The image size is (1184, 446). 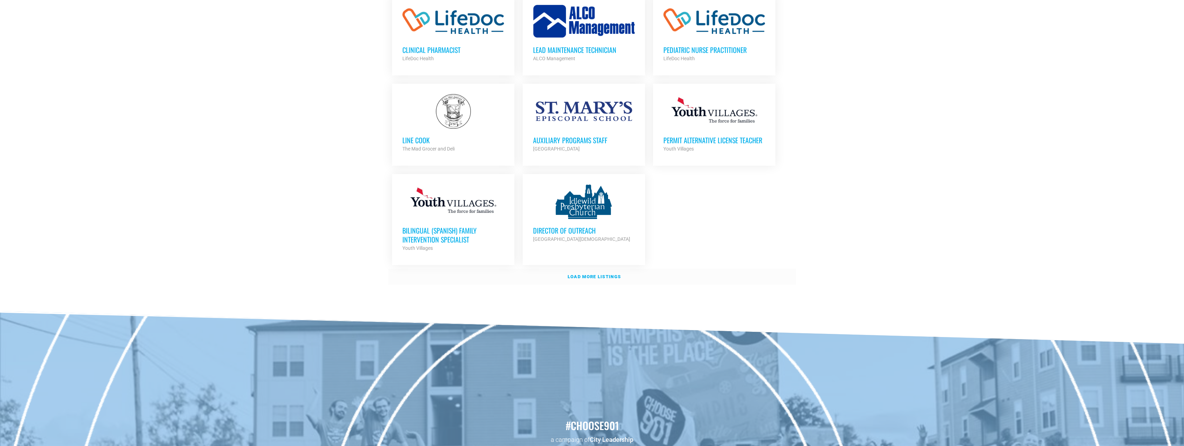 What do you see at coordinates (612, 439) in the screenshot?
I see `a: City Leadership` at bounding box center [612, 439].